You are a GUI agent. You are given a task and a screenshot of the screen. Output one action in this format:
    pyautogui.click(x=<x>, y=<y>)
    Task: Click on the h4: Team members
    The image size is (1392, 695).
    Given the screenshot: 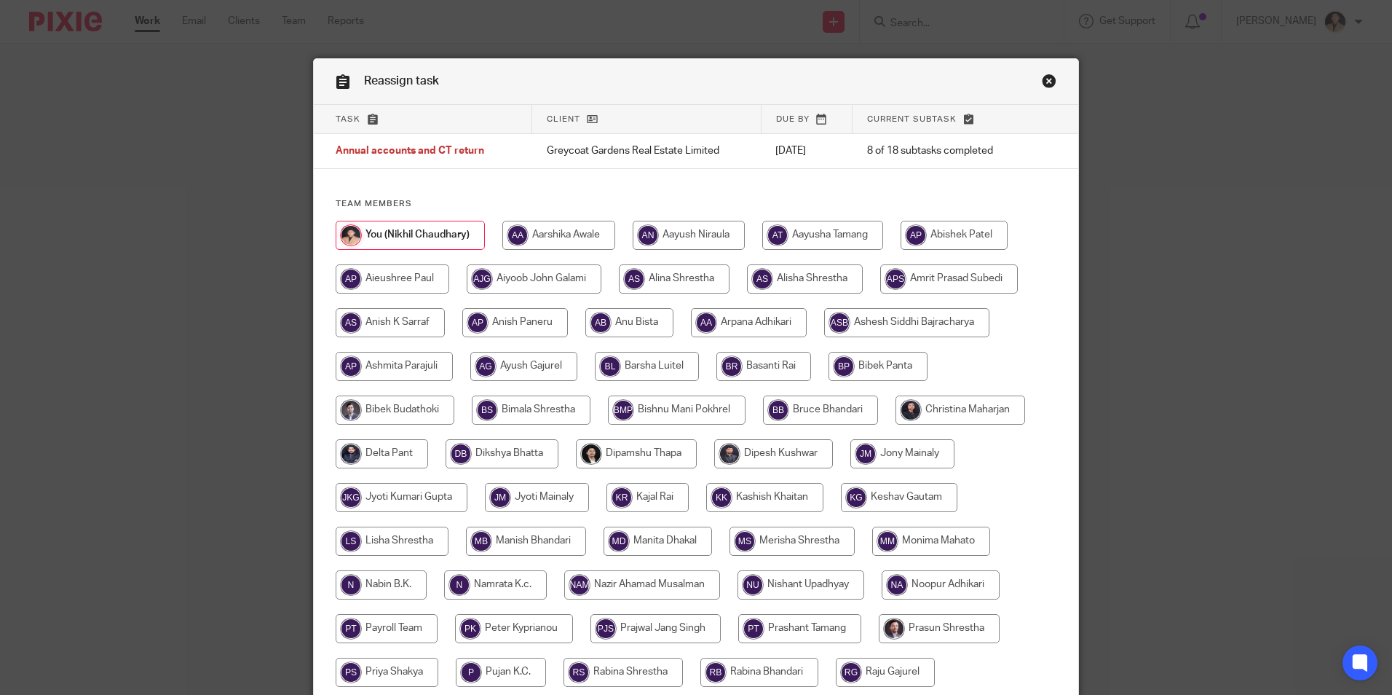 What is the action you would take?
    pyautogui.click(x=696, y=204)
    